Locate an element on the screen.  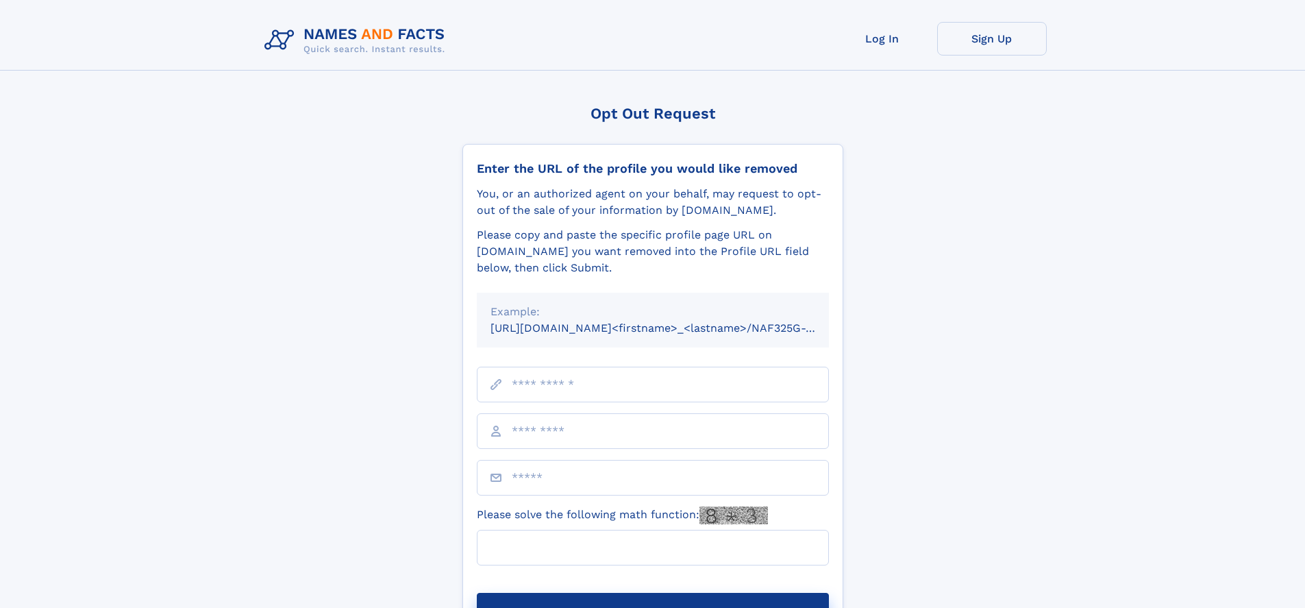
a: Log In is located at coordinates (882, 38).